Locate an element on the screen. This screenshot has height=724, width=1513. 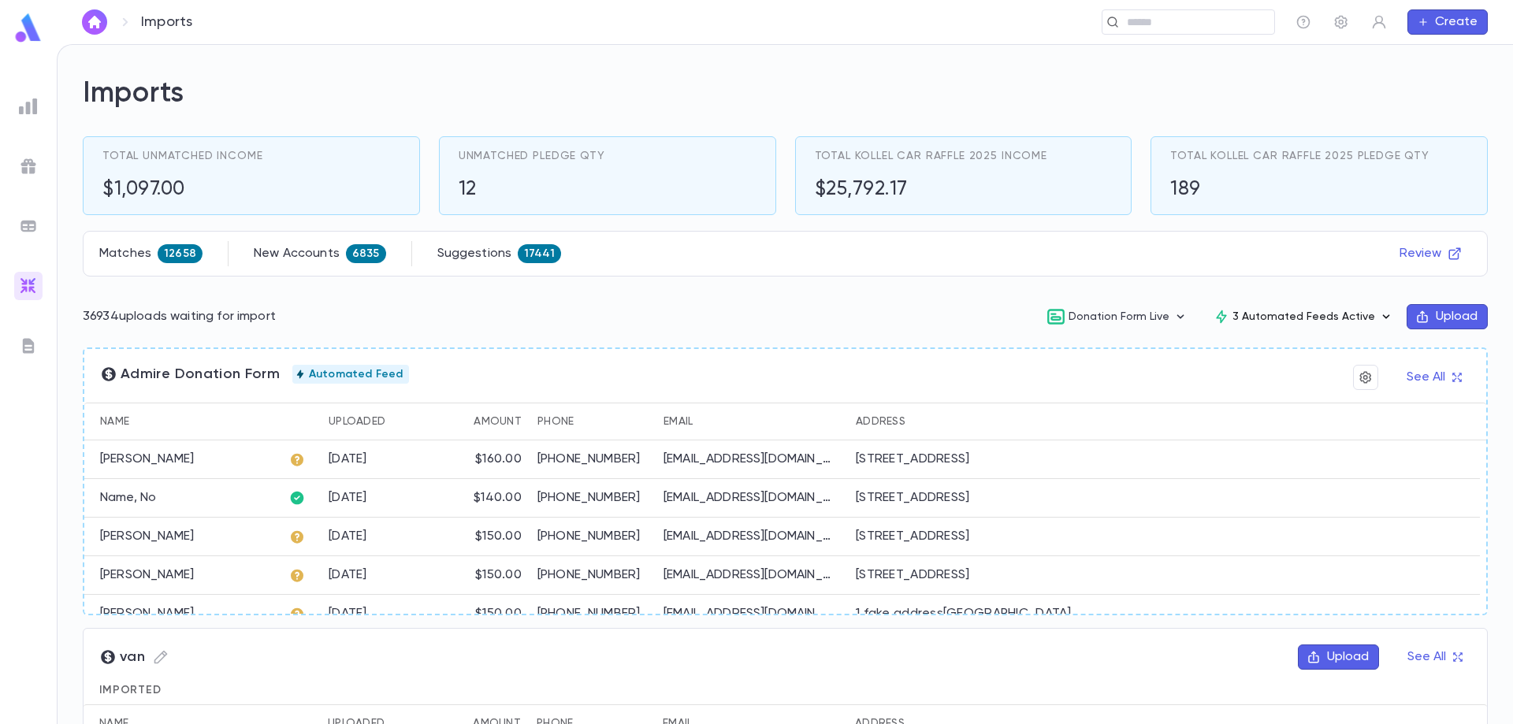
span: Automated Feed is located at coordinates (355, 374).